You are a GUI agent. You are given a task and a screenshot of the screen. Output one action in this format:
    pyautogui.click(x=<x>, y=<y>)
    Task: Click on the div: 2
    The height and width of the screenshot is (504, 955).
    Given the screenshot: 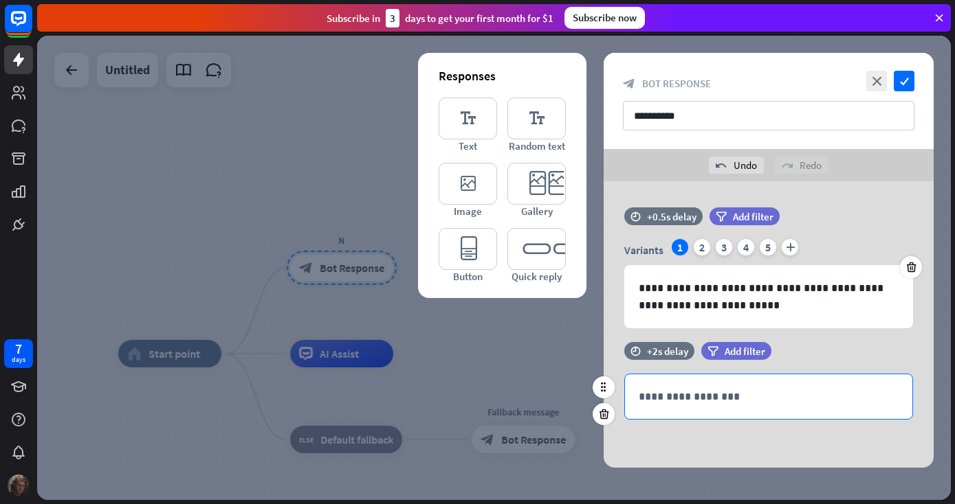 What is the action you would take?
    pyautogui.click(x=702, y=247)
    